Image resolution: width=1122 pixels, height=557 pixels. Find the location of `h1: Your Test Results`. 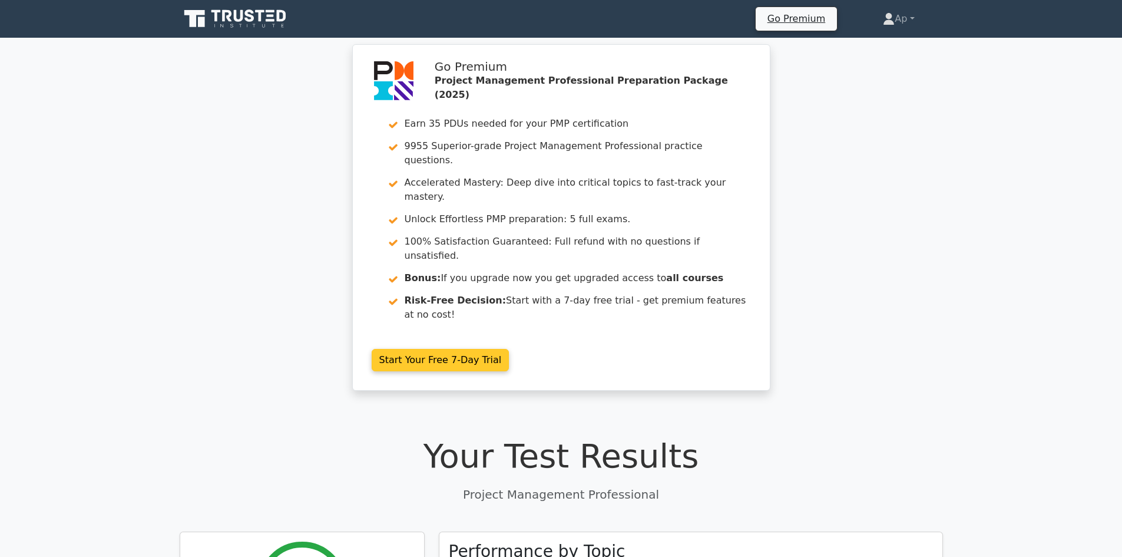

h1: Your Test Results is located at coordinates (561, 455).